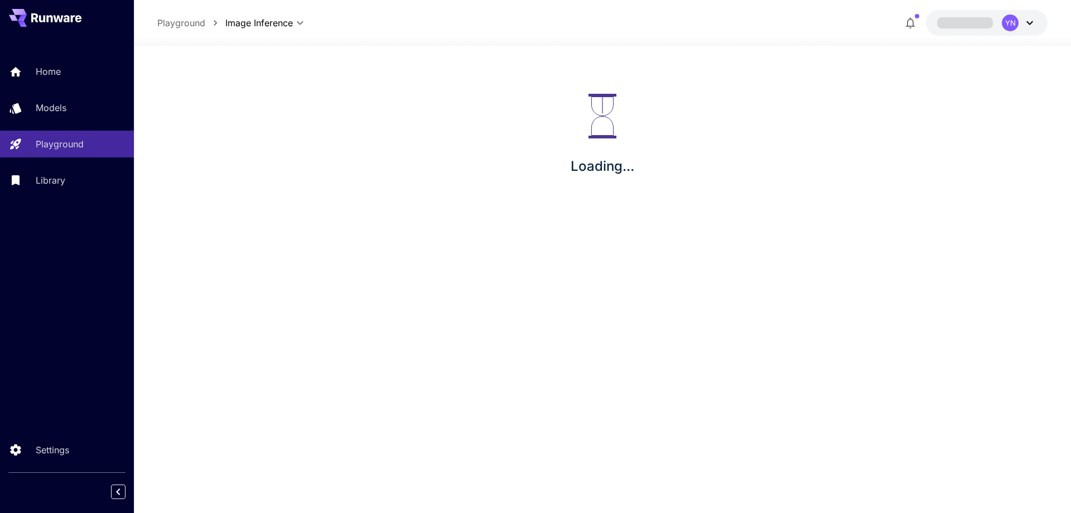  I want to click on div: Collapse sidebar, so click(127, 491).